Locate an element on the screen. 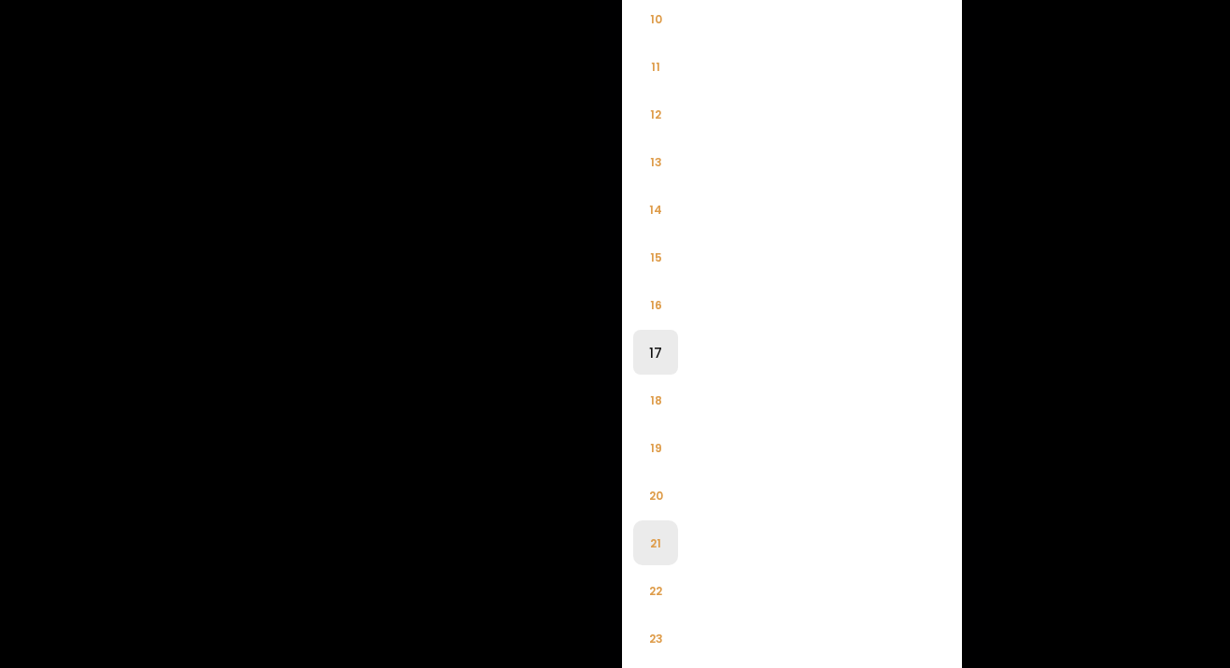 The width and height of the screenshot is (1230, 668). li: 17 is located at coordinates (656, 352).